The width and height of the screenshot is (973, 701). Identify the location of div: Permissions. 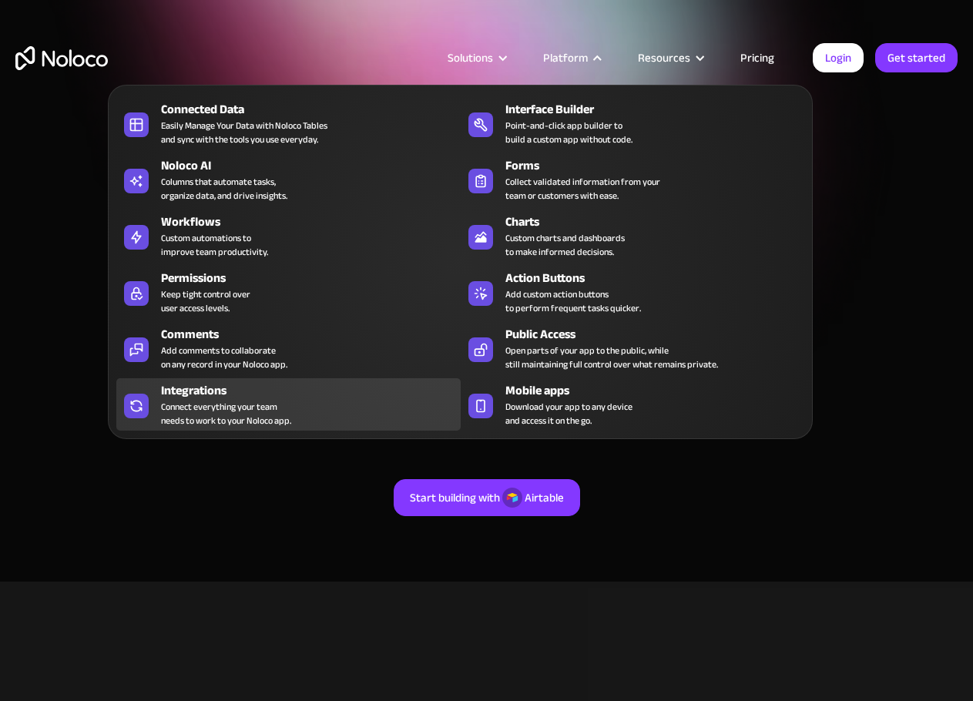
(314, 278).